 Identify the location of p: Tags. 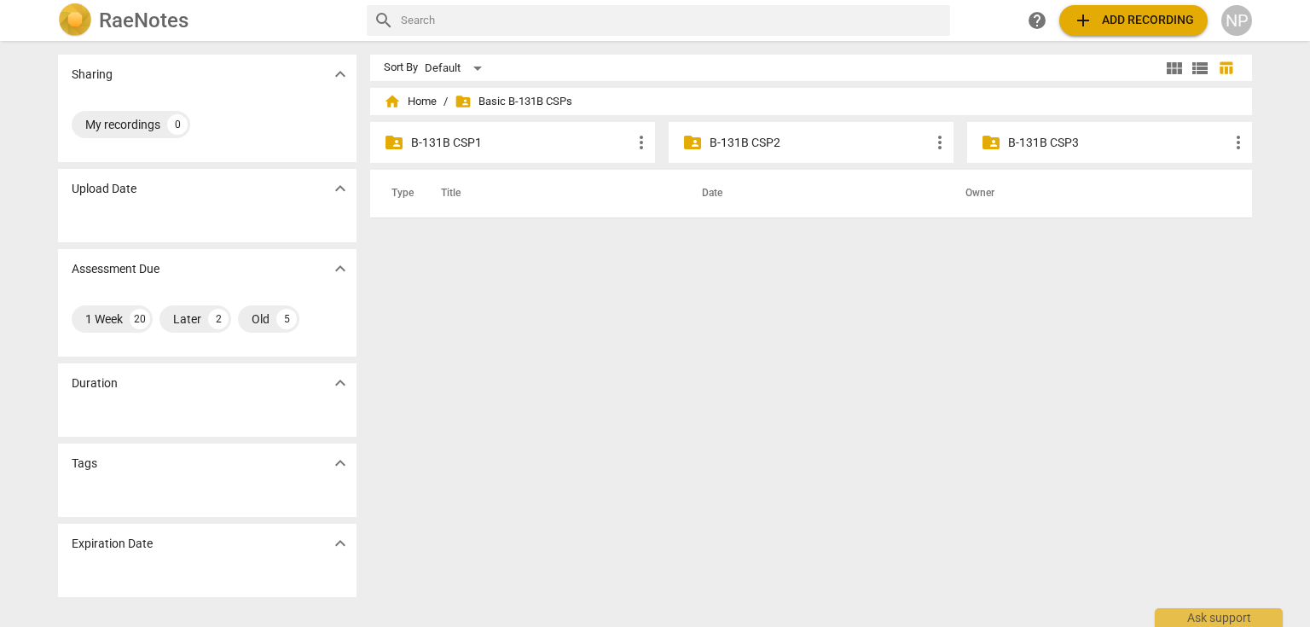
(84, 463).